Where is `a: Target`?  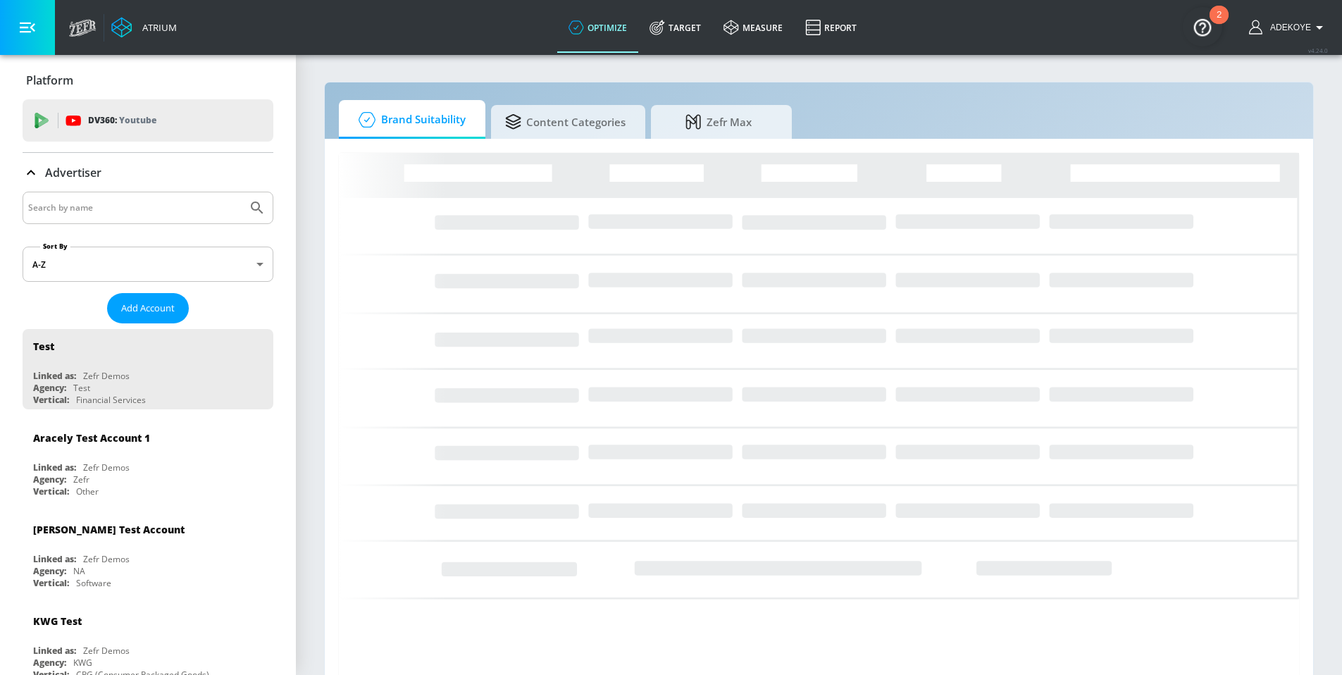 a: Target is located at coordinates (675, 27).